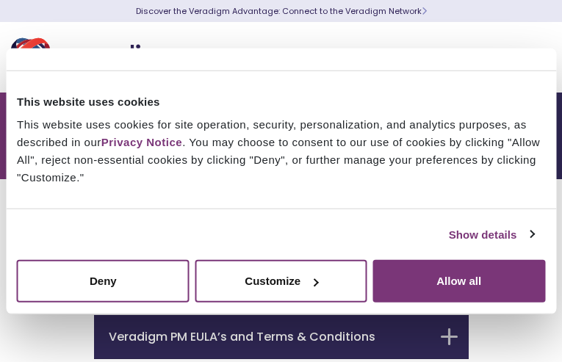 The image size is (562, 362). I want to click on a: Privacy Notice, so click(142, 142).